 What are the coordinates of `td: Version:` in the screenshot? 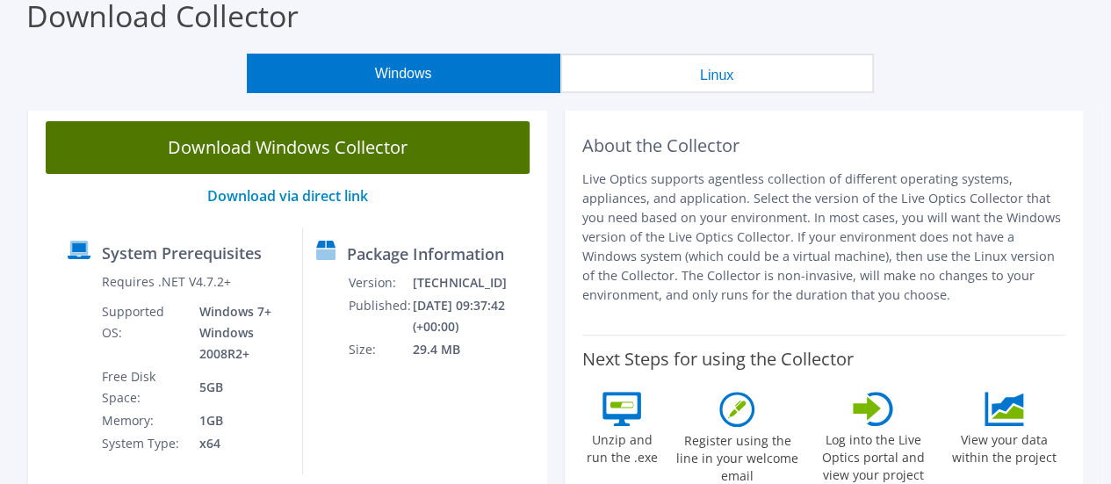 It's located at (379, 283).